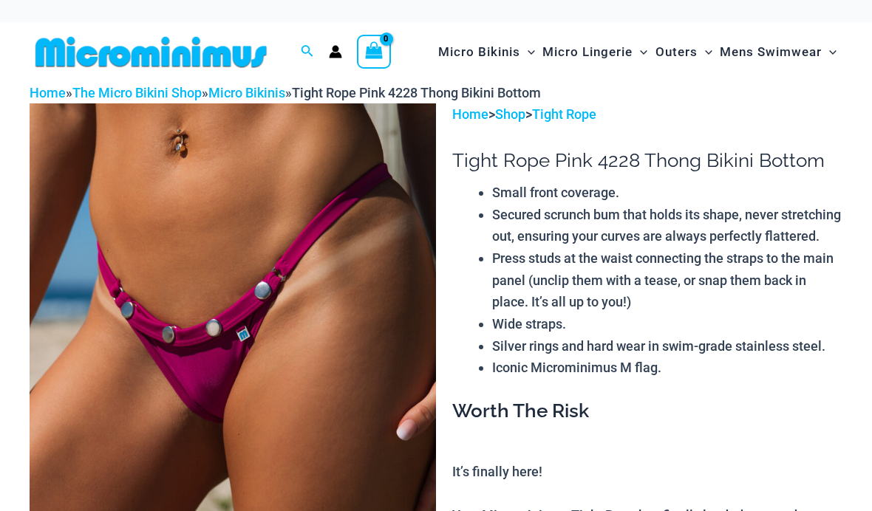 This screenshot has width=872, height=511. What do you see at coordinates (416, 92) in the screenshot?
I see `span: Tight Rope Pink 4228 Thong Bikini Bottom` at bounding box center [416, 92].